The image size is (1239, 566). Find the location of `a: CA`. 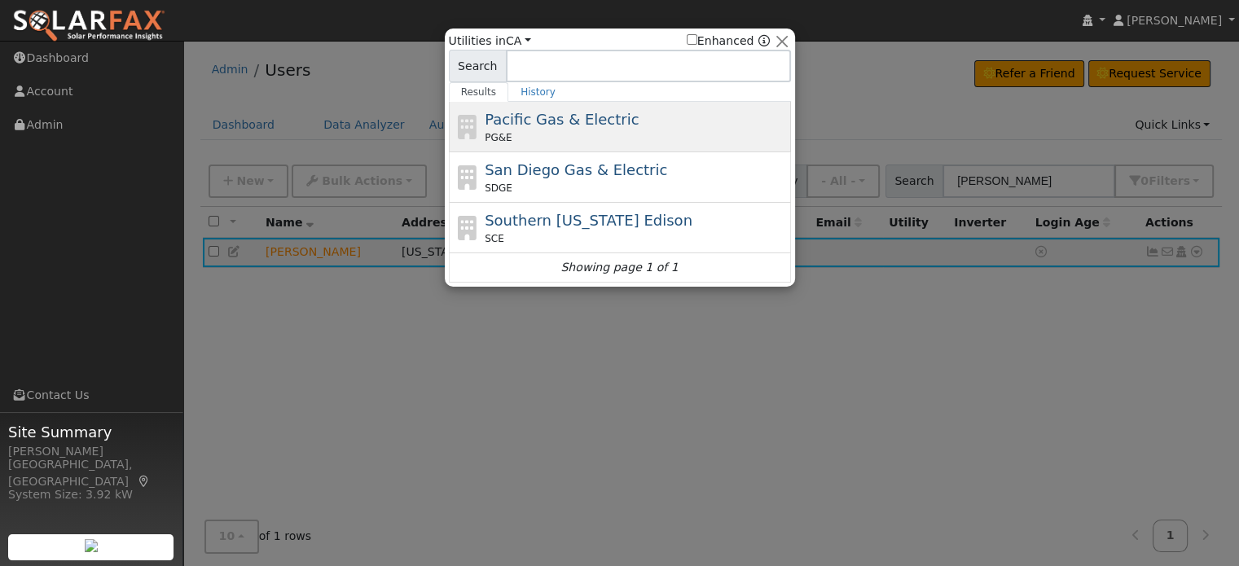

a: CA is located at coordinates (518, 41).